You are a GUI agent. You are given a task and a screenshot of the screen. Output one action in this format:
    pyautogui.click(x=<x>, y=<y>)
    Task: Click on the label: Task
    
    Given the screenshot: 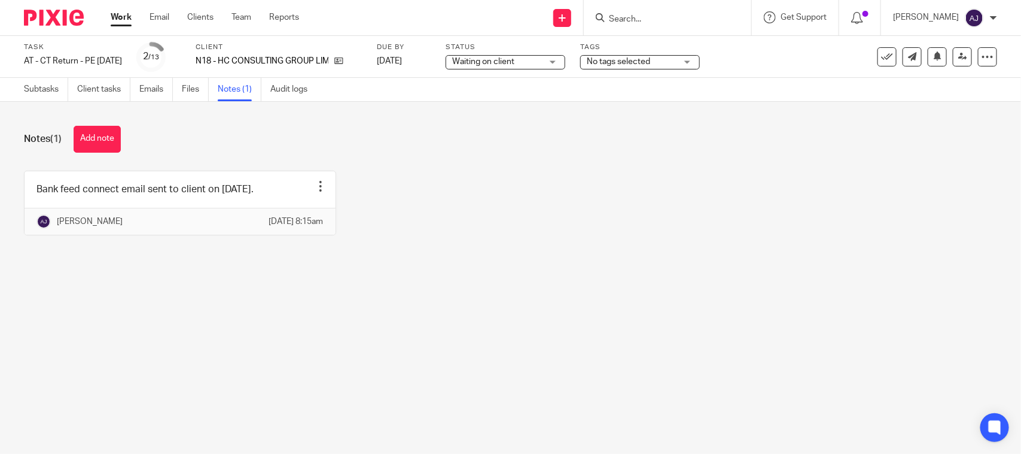 What is the action you would take?
    pyautogui.click(x=73, y=47)
    